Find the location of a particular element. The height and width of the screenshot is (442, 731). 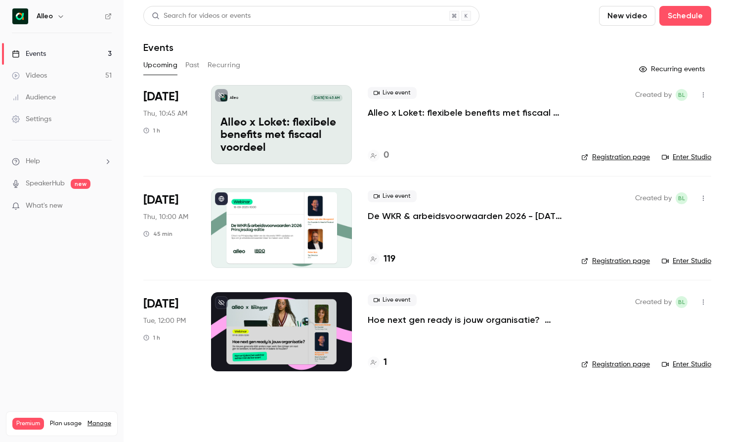

div: Aug 28 Thu, 10:45 AM (Europe/Amsterdam) is located at coordinates (169, 125).